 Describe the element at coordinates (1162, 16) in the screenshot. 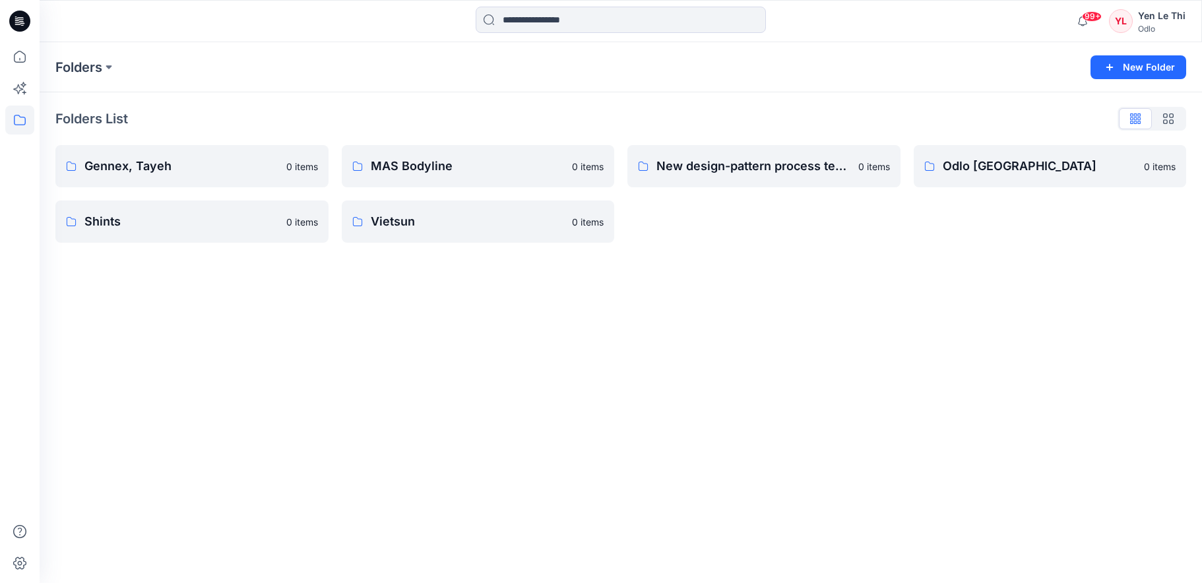

I see `div: Yen Le Thi` at that location.